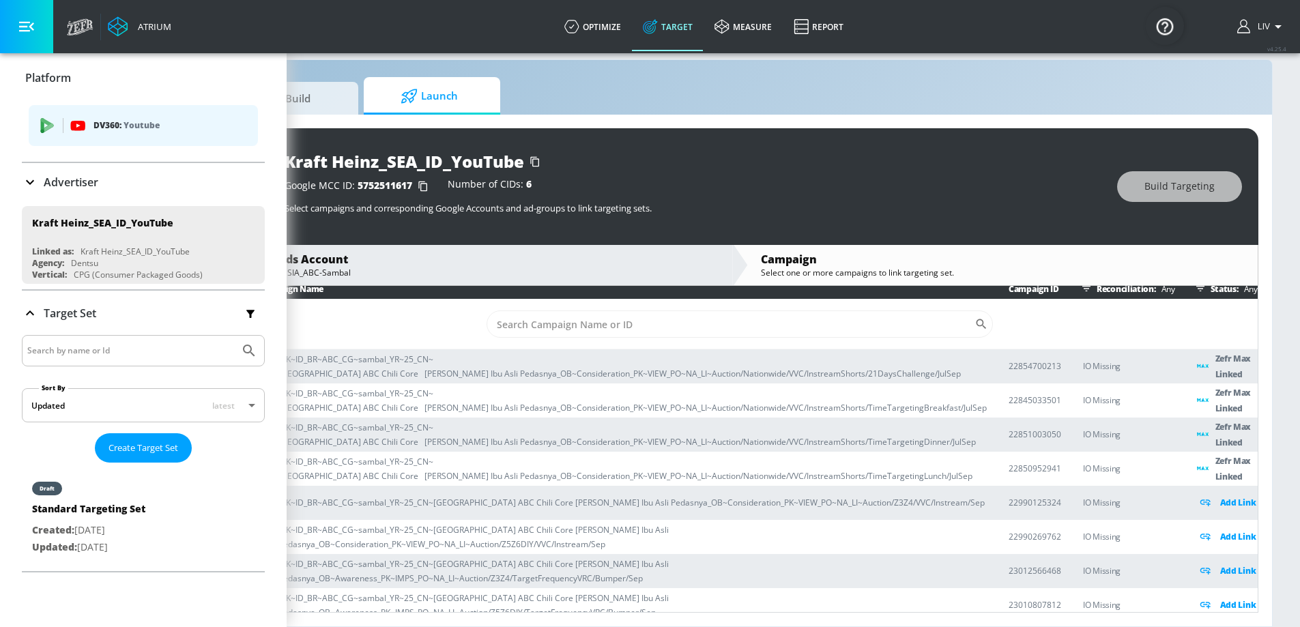 This screenshot has height=627, width=1300. Describe the element at coordinates (1035, 605) in the screenshot. I see `p: 23010807812` at that location.